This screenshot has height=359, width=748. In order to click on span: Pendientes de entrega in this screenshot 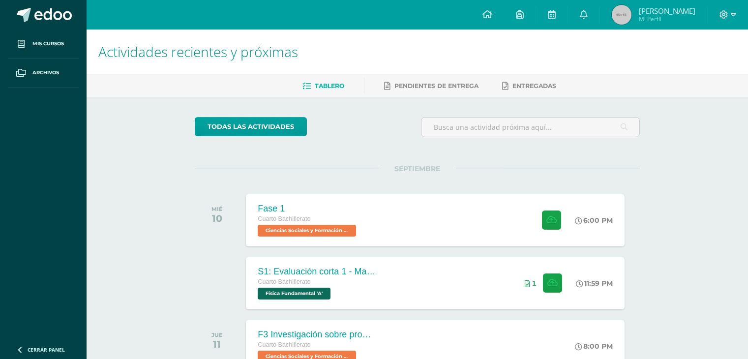, I will do `click(436, 86)`.